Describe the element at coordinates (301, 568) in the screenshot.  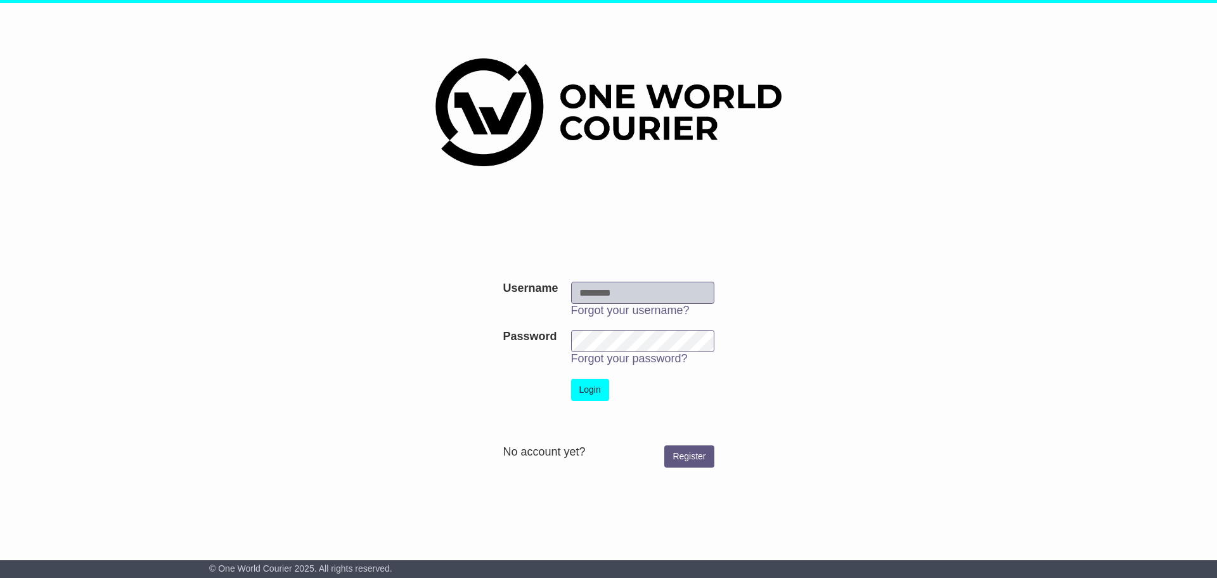
I see `span: © One World Courier 2025. All rights reserved.` at that location.